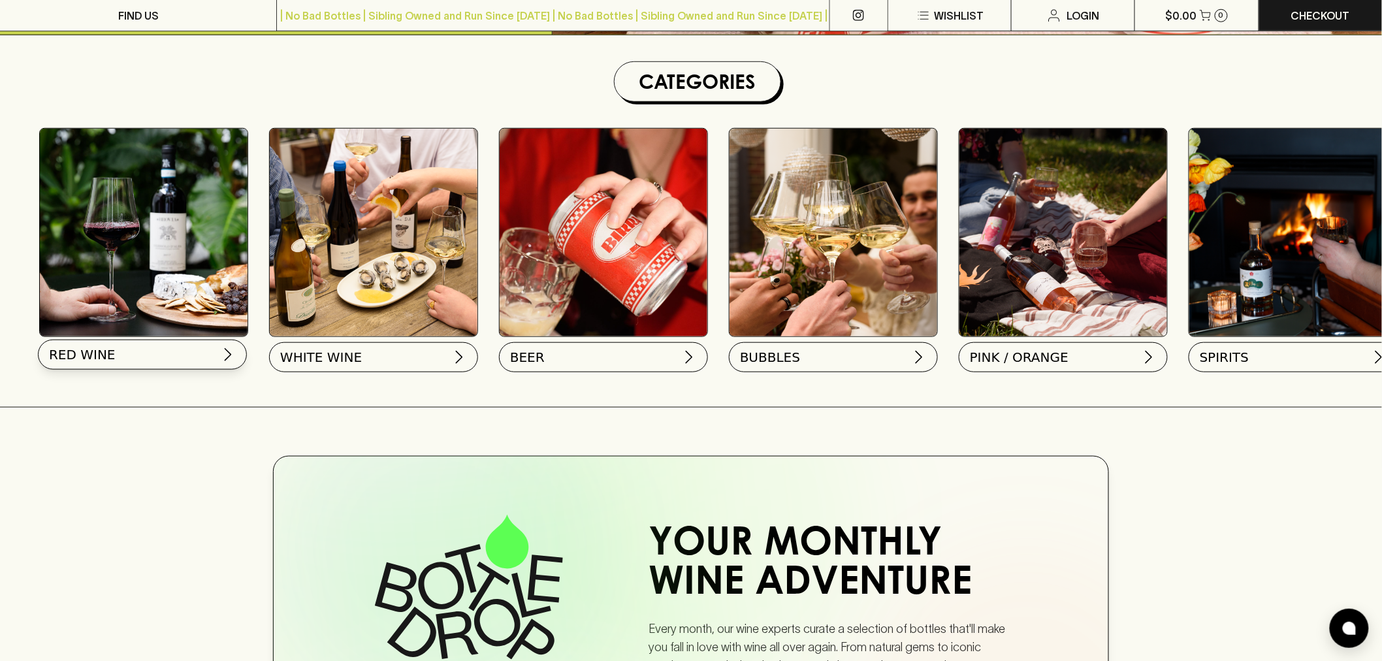  I want to click on p: 0, so click(1222, 15).